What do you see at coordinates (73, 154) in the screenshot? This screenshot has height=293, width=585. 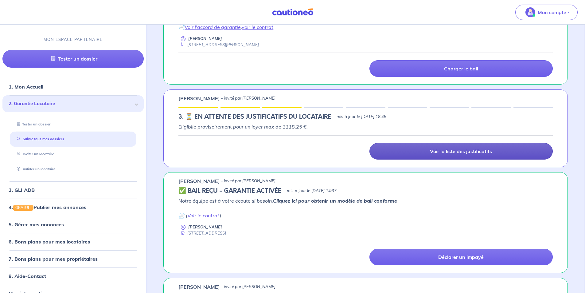 I see `div: Inviter un locataire` at bounding box center [73, 154].